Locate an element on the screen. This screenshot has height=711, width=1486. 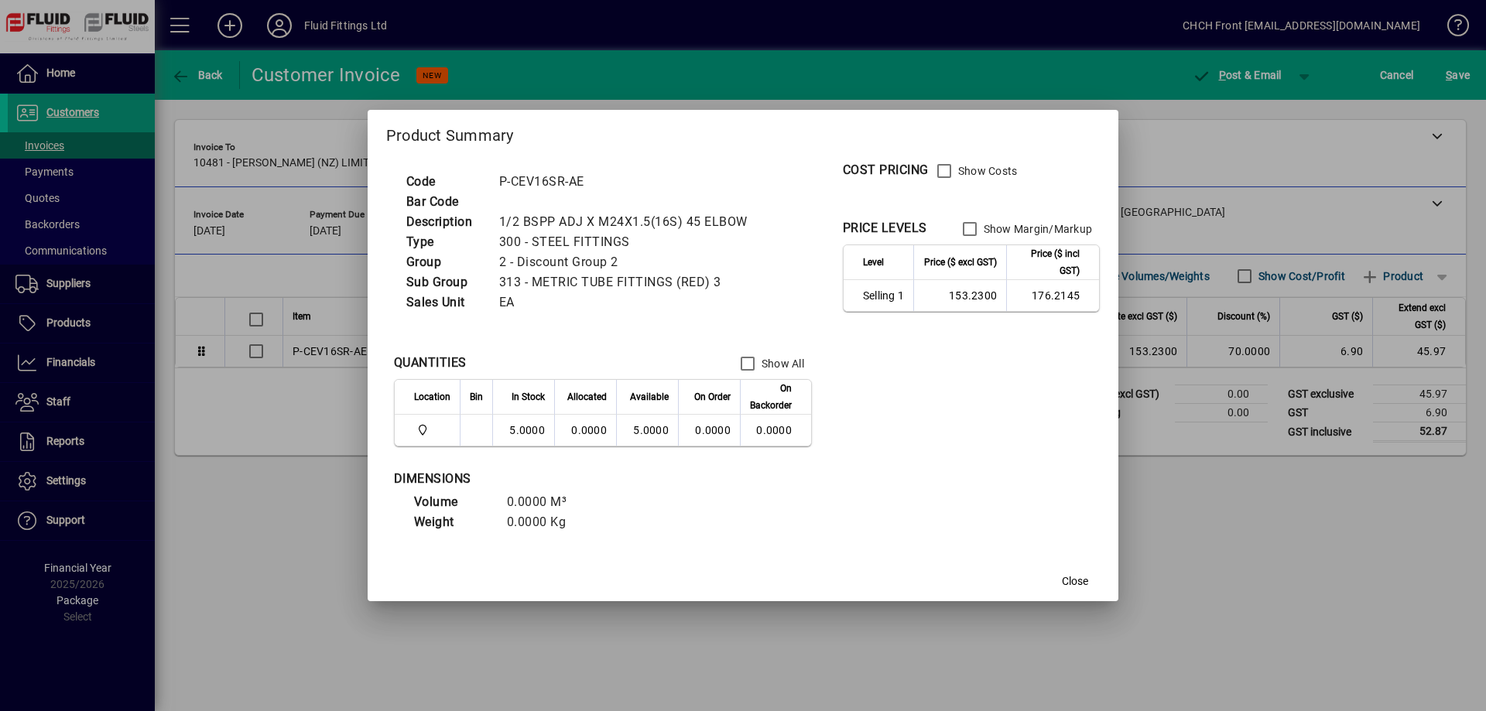
td: 1/2 BSPP ADJ X M24X1.5(16S) 45 ELBOW is located at coordinates (628, 222).